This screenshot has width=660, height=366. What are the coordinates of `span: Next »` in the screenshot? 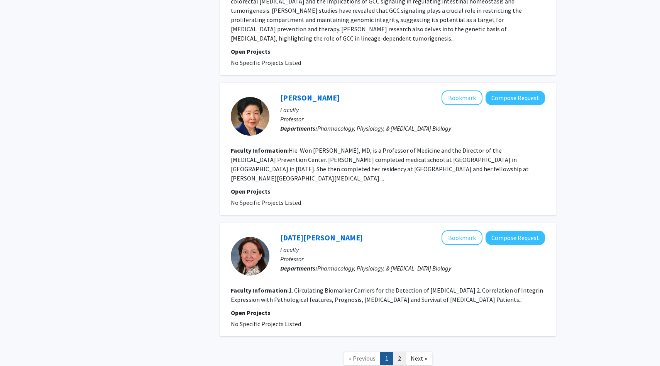 It's located at (419, 358).